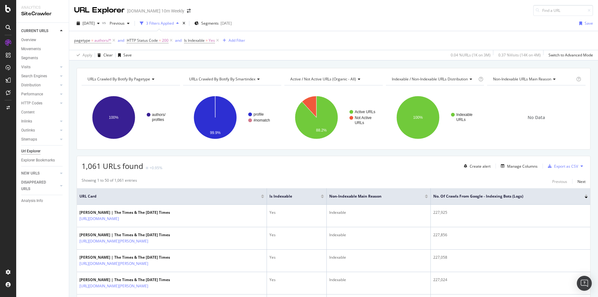  What do you see at coordinates (43, 58) in the screenshot?
I see `a: Segments` at bounding box center [43, 58].